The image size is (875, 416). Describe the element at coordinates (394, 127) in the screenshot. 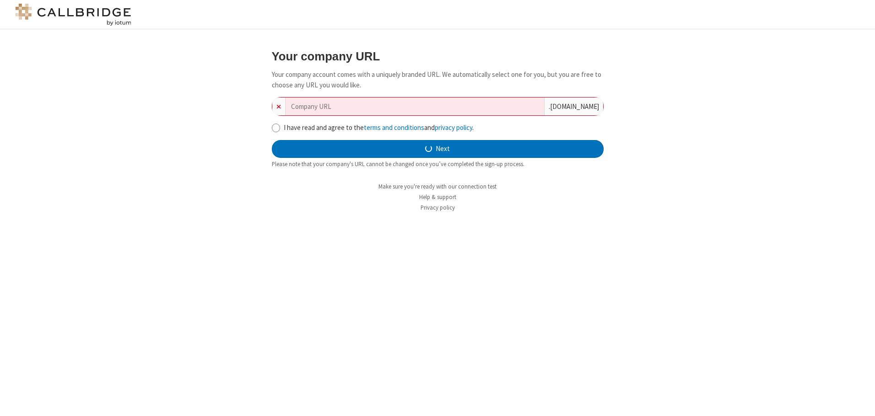

I see `a: terms and conditions` at that location.